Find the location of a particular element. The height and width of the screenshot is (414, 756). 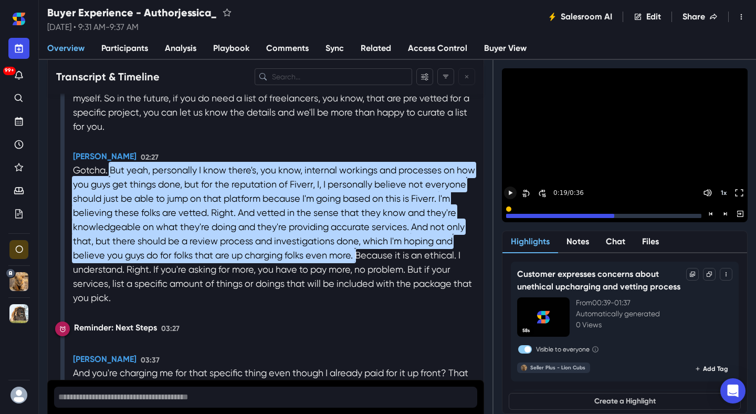

button: Play is located at coordinates (510, 193).